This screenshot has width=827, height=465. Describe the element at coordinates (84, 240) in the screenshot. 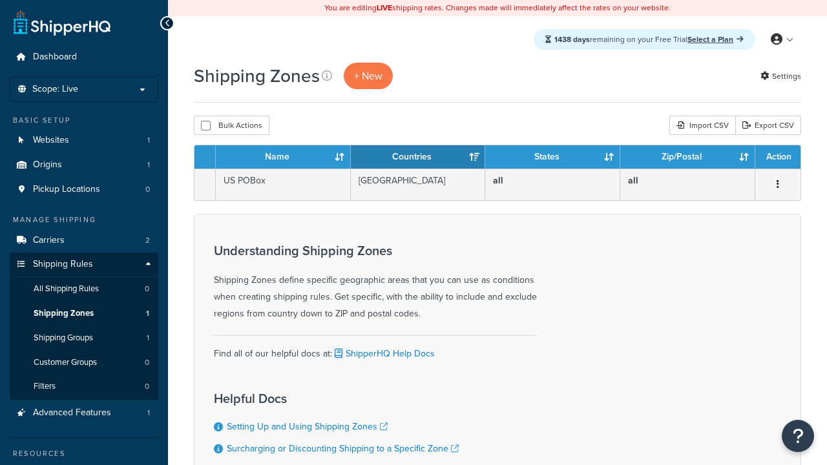

I see `li: Carriers` at that location.